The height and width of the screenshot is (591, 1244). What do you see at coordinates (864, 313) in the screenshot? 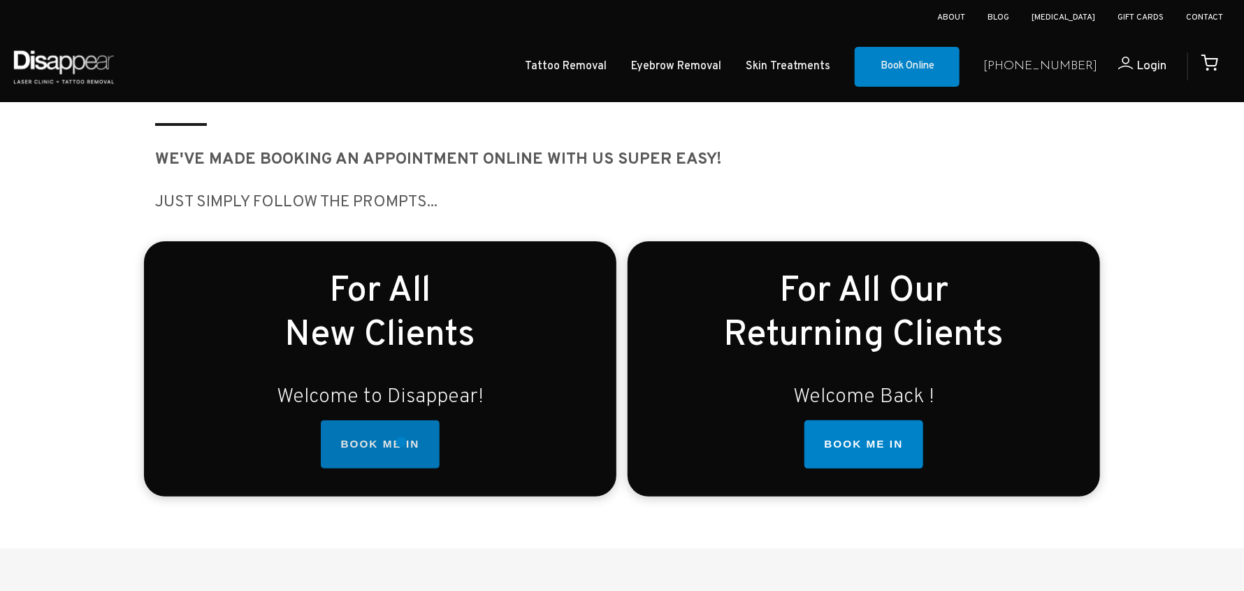
I see `small: For All Our Returning Clients` at bounding box center [864, 313].